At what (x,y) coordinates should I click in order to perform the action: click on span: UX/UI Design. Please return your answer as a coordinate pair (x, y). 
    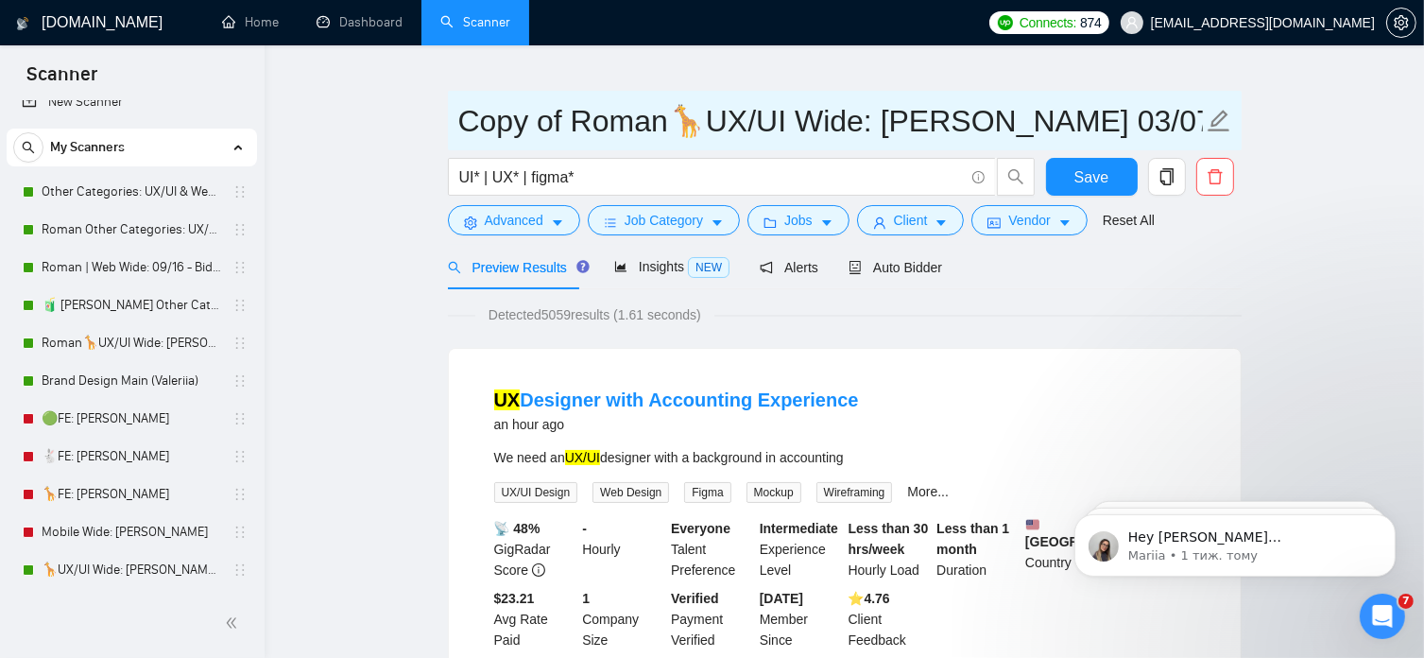
    Looking at the image, I should click on (536, 492).